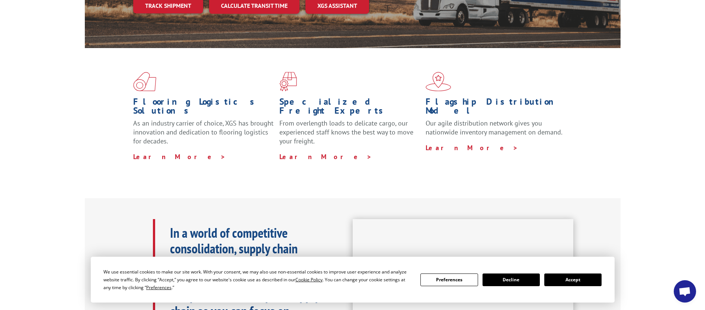 The image size is (705, 310). Describe the element at coordinates (257, 279) in the screenshot. I see `div: We use essential cookies to make our site work. With your consent, we may also use non-essential ...` at that location.